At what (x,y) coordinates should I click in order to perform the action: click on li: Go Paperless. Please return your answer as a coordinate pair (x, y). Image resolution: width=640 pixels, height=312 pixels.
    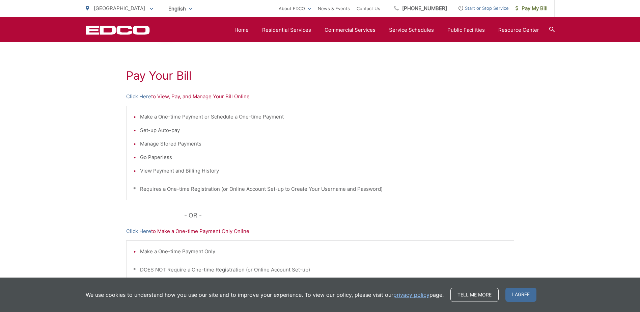
    Looking at the image, I should click on (323, 157).